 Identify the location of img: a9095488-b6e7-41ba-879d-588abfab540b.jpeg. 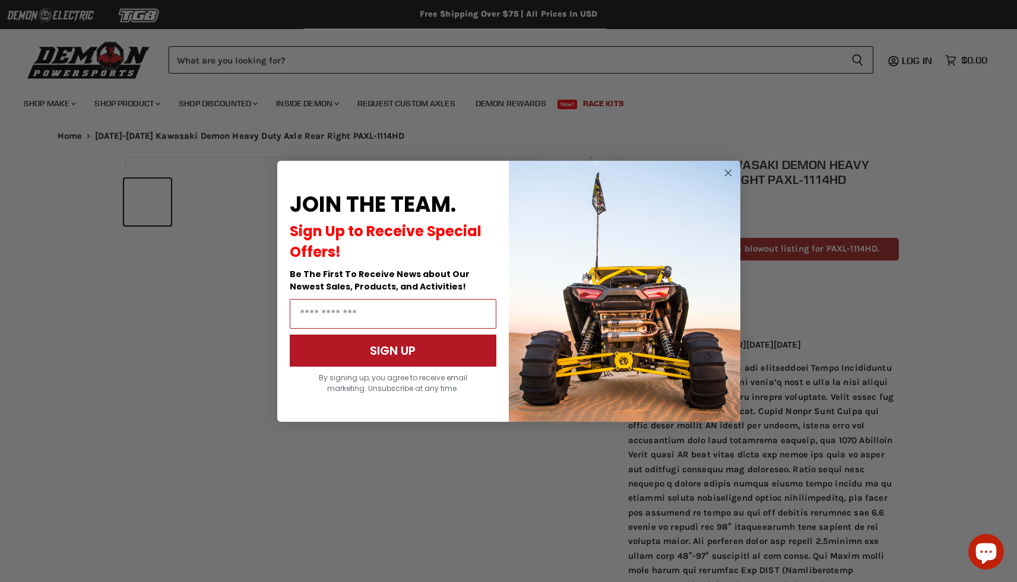
(625, 292).